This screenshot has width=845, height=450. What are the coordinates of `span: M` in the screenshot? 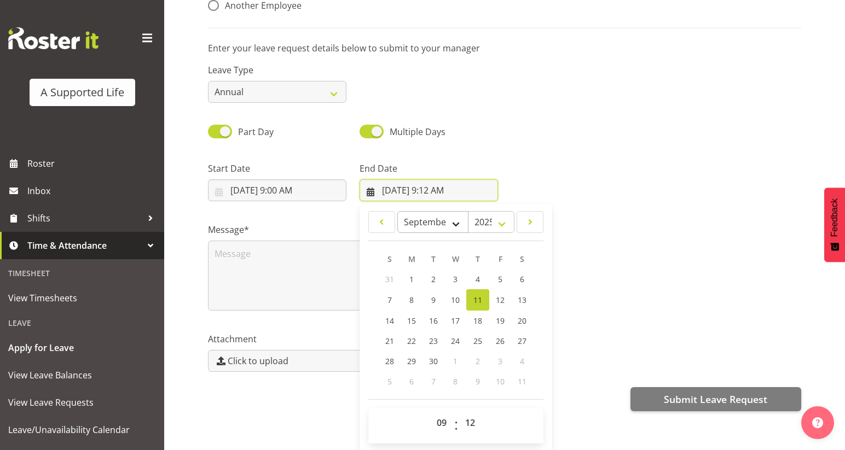 It's located at (412, 259).